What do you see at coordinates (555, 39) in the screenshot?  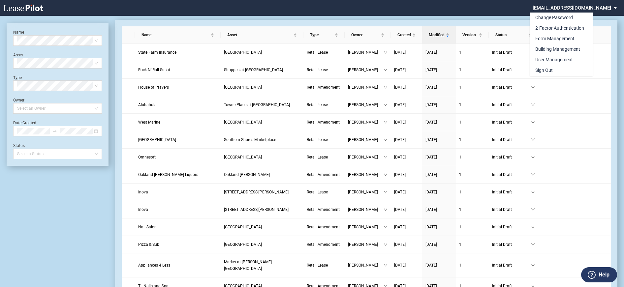 I see `div: Form Management` at bounding box center [555, 39].